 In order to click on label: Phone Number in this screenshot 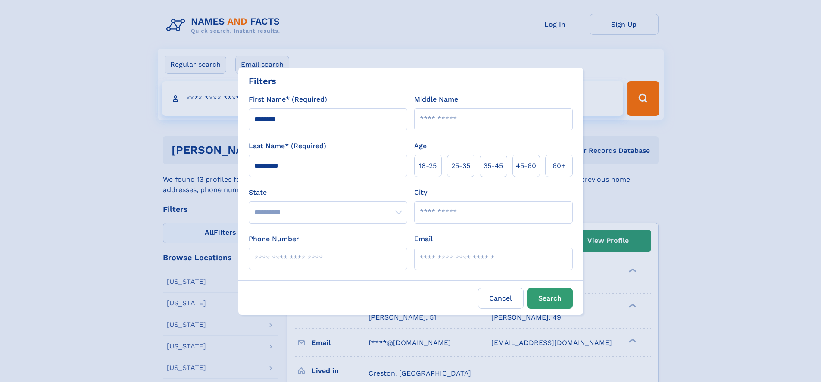, I will do `click(274, 239)`.